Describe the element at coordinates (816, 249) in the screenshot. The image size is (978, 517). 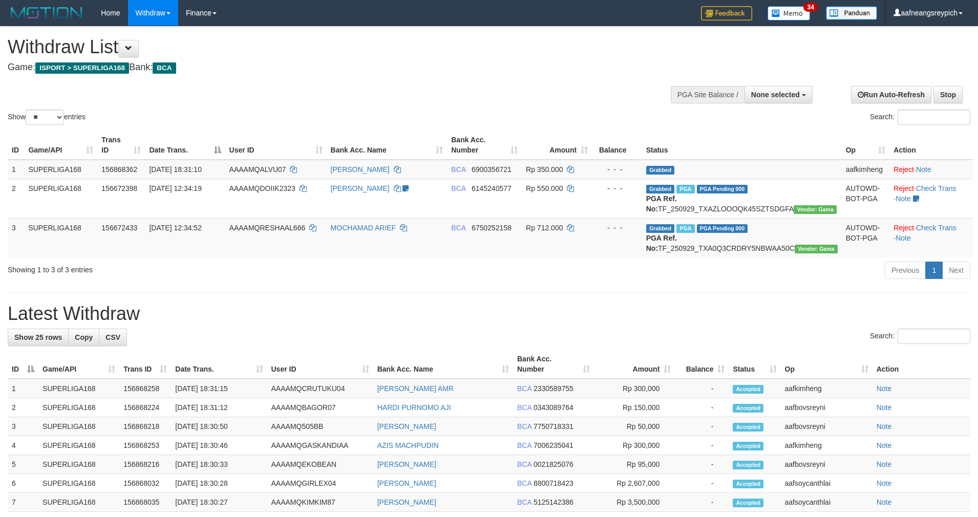
I see `span: Vendor URL: https://trx31.1velocity.biz` at that location.